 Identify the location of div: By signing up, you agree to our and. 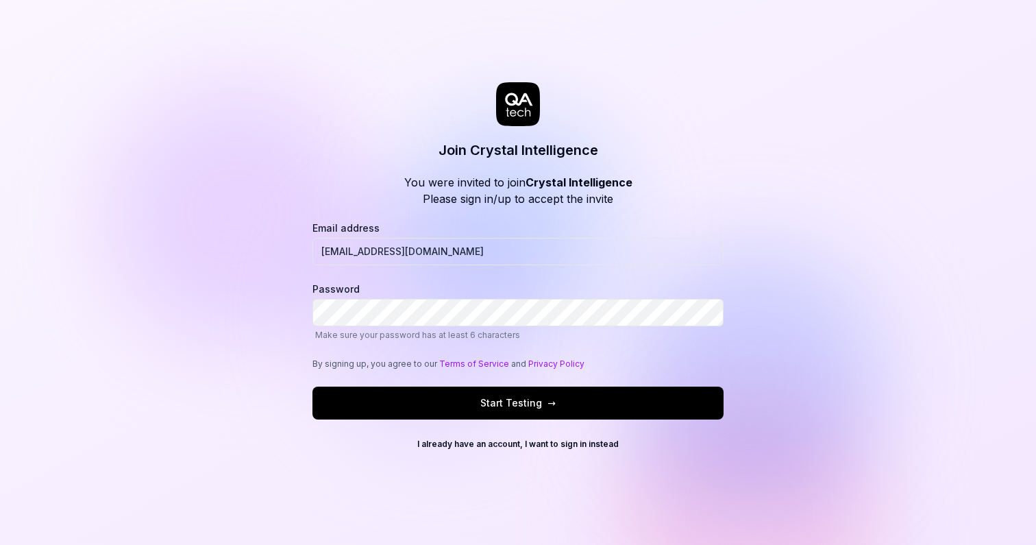
(518, 364).